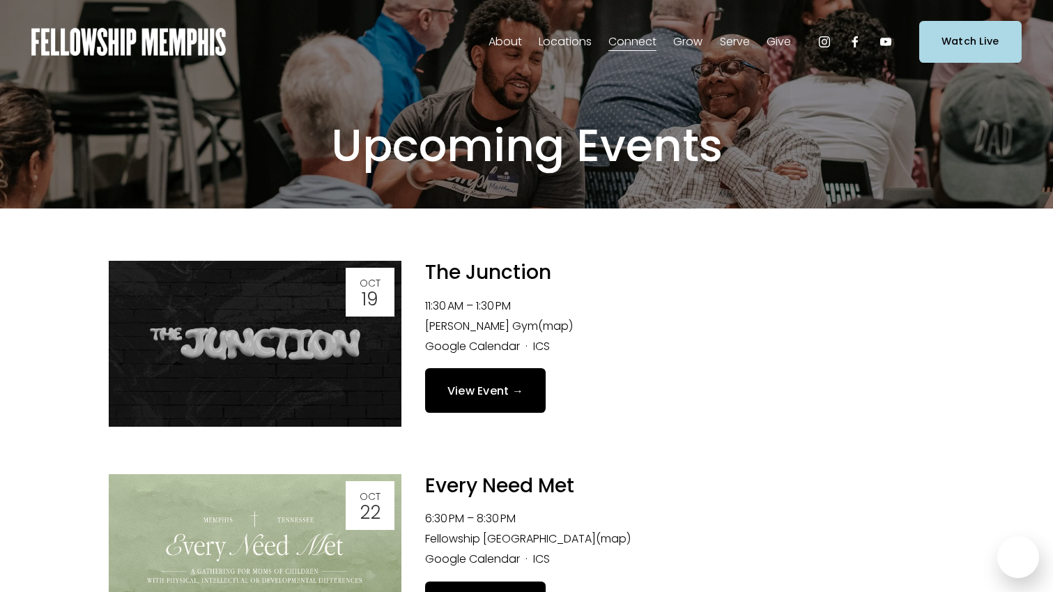 The height and width of the screenshot is (592, 1053). What do you see at coordinates (486, 390) in the screenshot?
I see `a: View Event →` at bounding box center [486, 390].